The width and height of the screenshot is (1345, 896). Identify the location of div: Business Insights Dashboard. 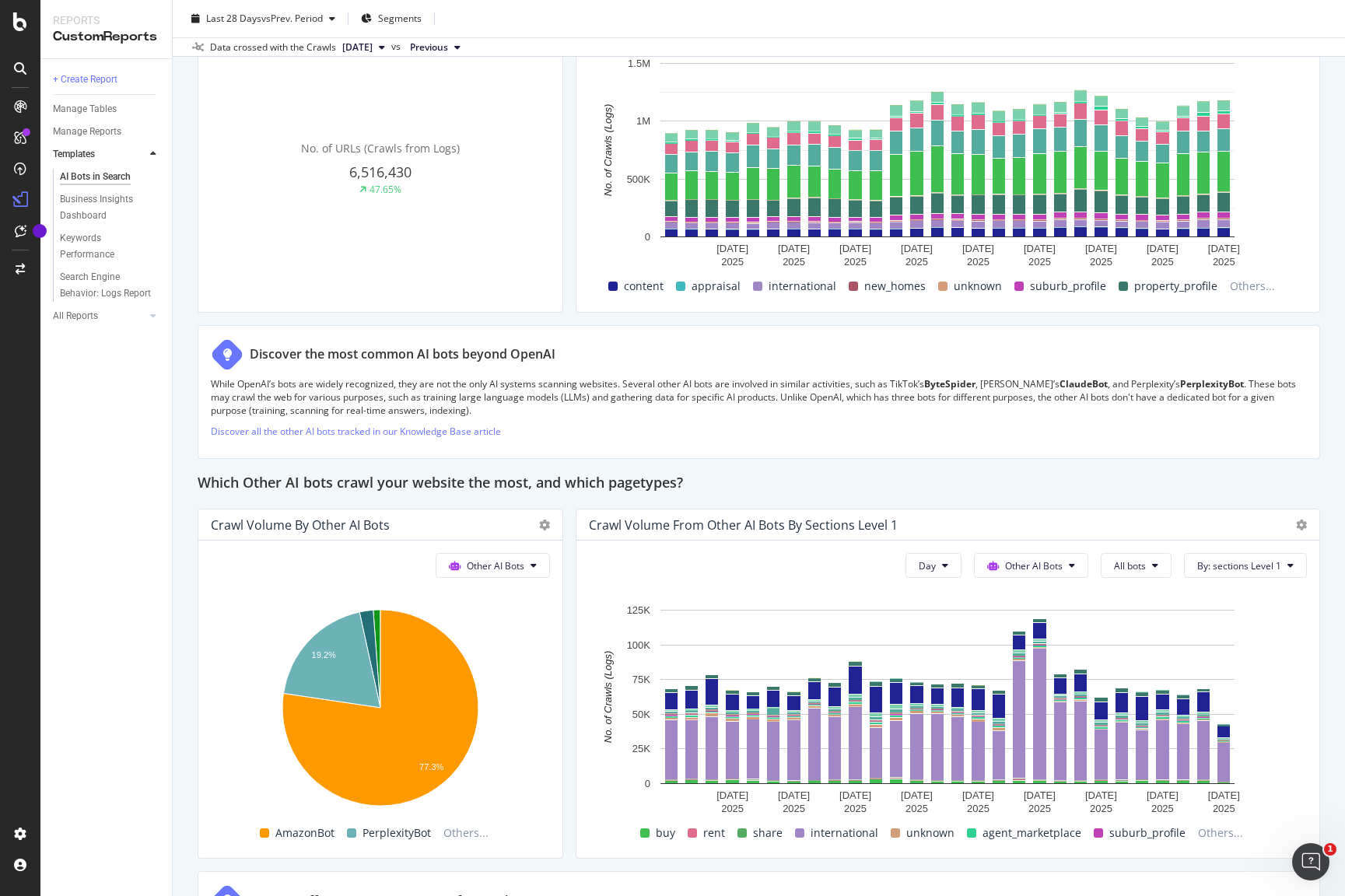
(105, 207).